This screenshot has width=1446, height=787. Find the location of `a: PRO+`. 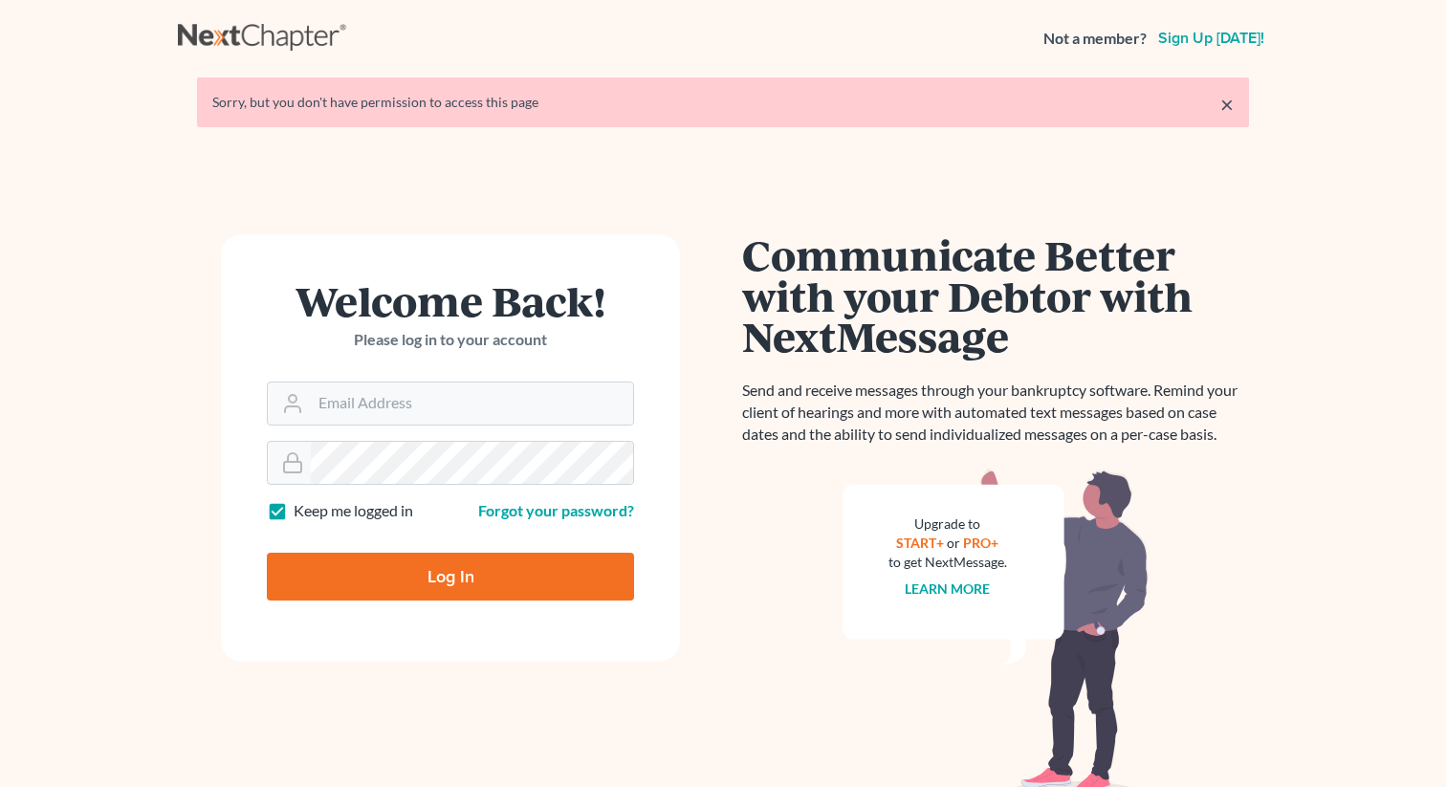

a: PRO+ is located at coordinates (981, 542).